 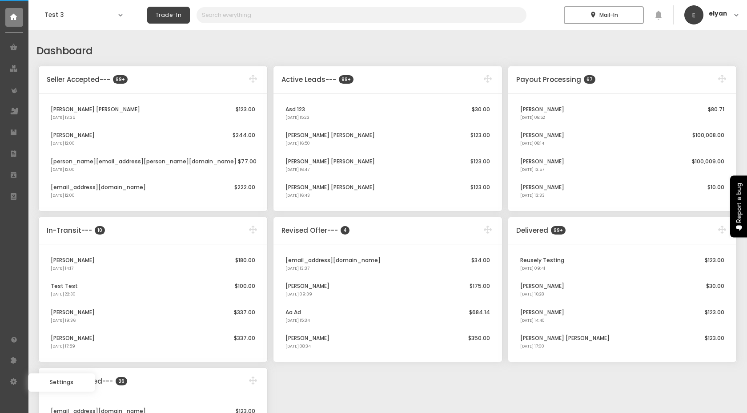 What do you see at coordinates (169, 15) in the screenshot?
I see `span: Trade-In` at bounding box center [169, 15].